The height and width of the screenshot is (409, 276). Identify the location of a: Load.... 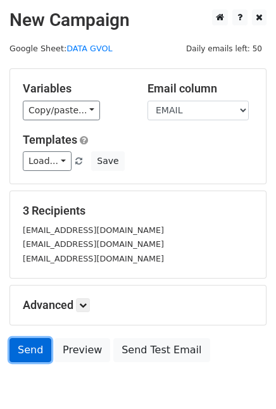
(47, 161).